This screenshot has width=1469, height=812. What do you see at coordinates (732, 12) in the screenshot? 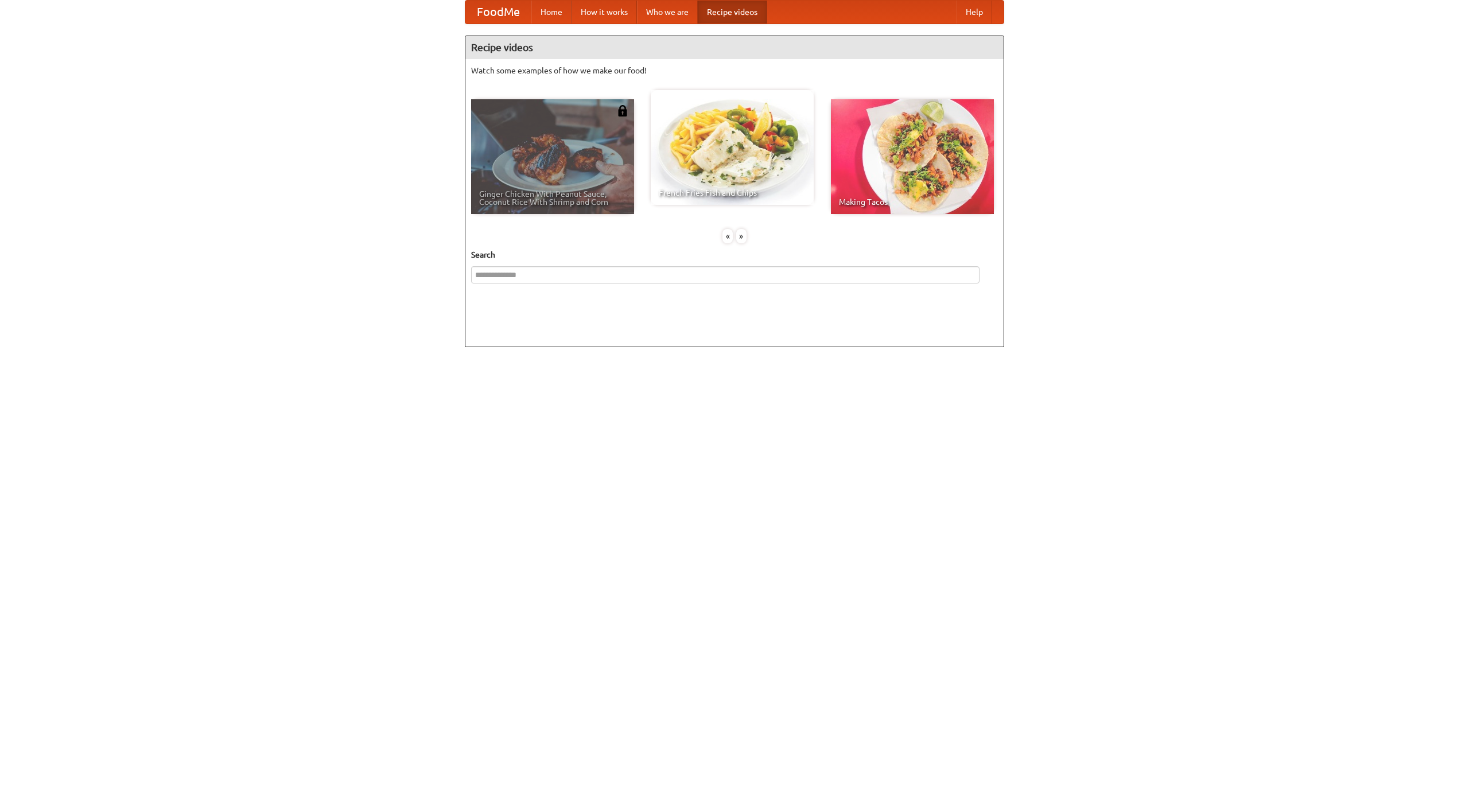
I see `a: Recipe videos` at bounding box center [732, 12].